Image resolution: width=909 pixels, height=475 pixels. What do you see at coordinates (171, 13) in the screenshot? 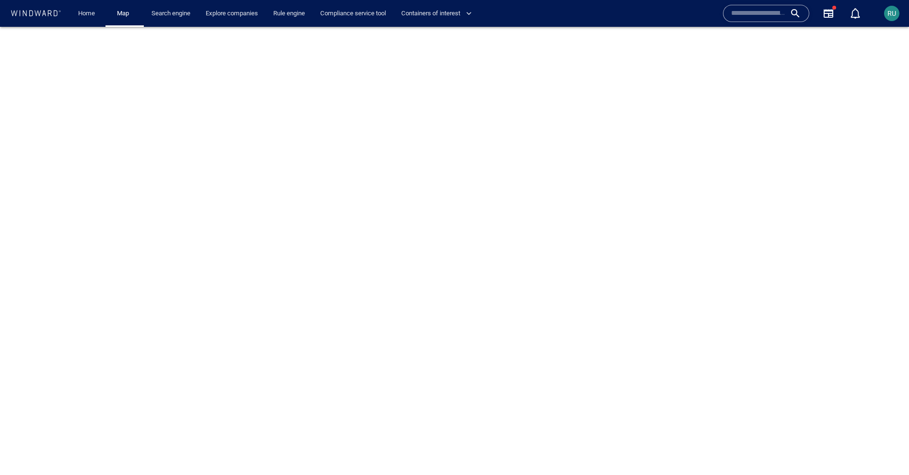
I see `a: Search engine` at bounding box center [171, 13].